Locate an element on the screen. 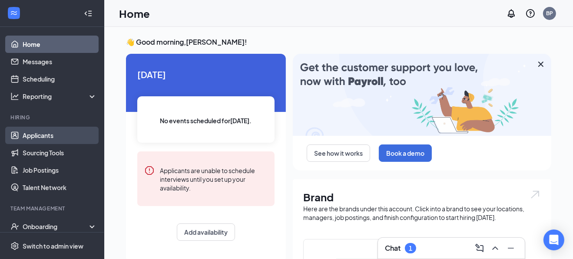 Image resolution: width=573 pixels, height=259 pixels. h3: Chat is located at coordinates (392, 248).